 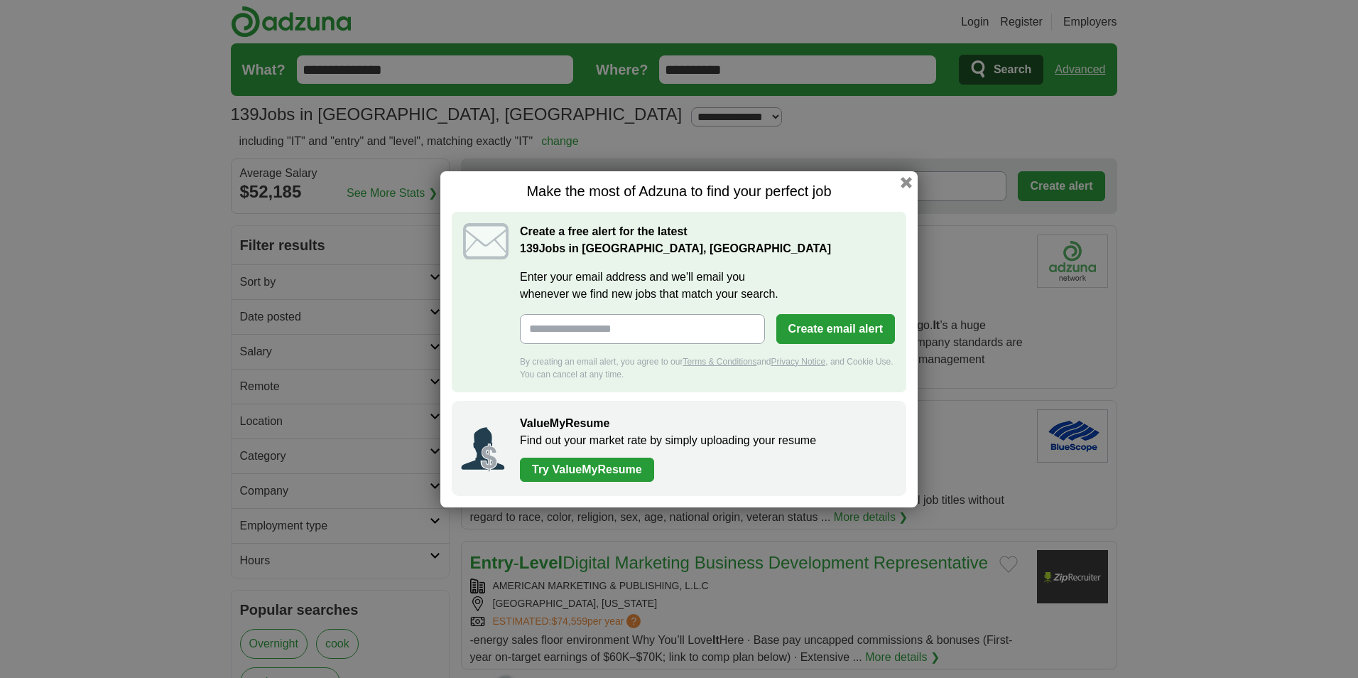 What do you see at coordinates (708, 240) in the screenshot?
I see `h2: Create a free alert for the latest` at bounding box center [708, 240].